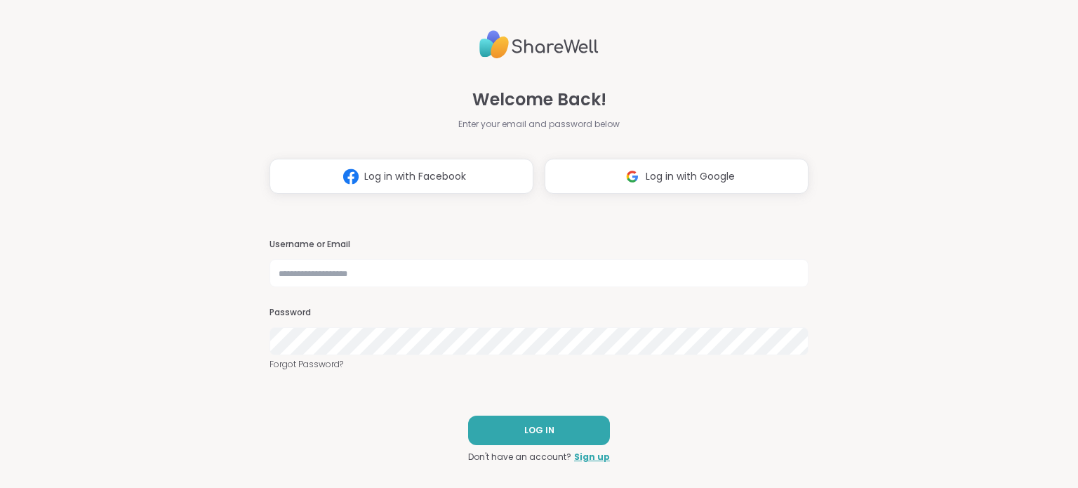 The height and width of the screenshot is (488, 1078). Describe the element at coordinates (539, 430) in the screenshot. I see `span: LOG IN` at that location.